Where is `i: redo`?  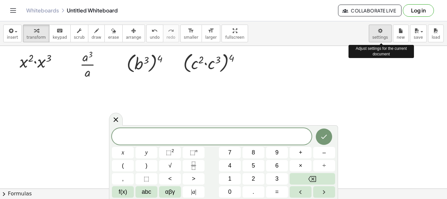
i: redo is located at coordinates (171, 31).